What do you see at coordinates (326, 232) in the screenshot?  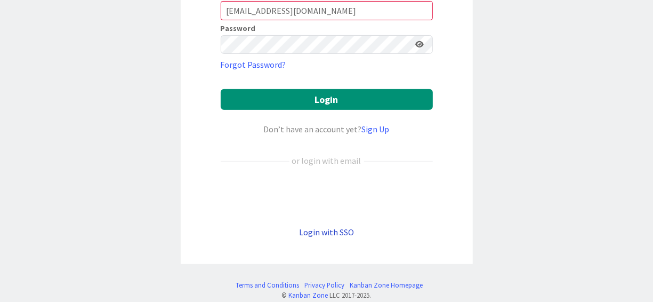 I see `a: Login with SSO` at bounding box center [326, 232].